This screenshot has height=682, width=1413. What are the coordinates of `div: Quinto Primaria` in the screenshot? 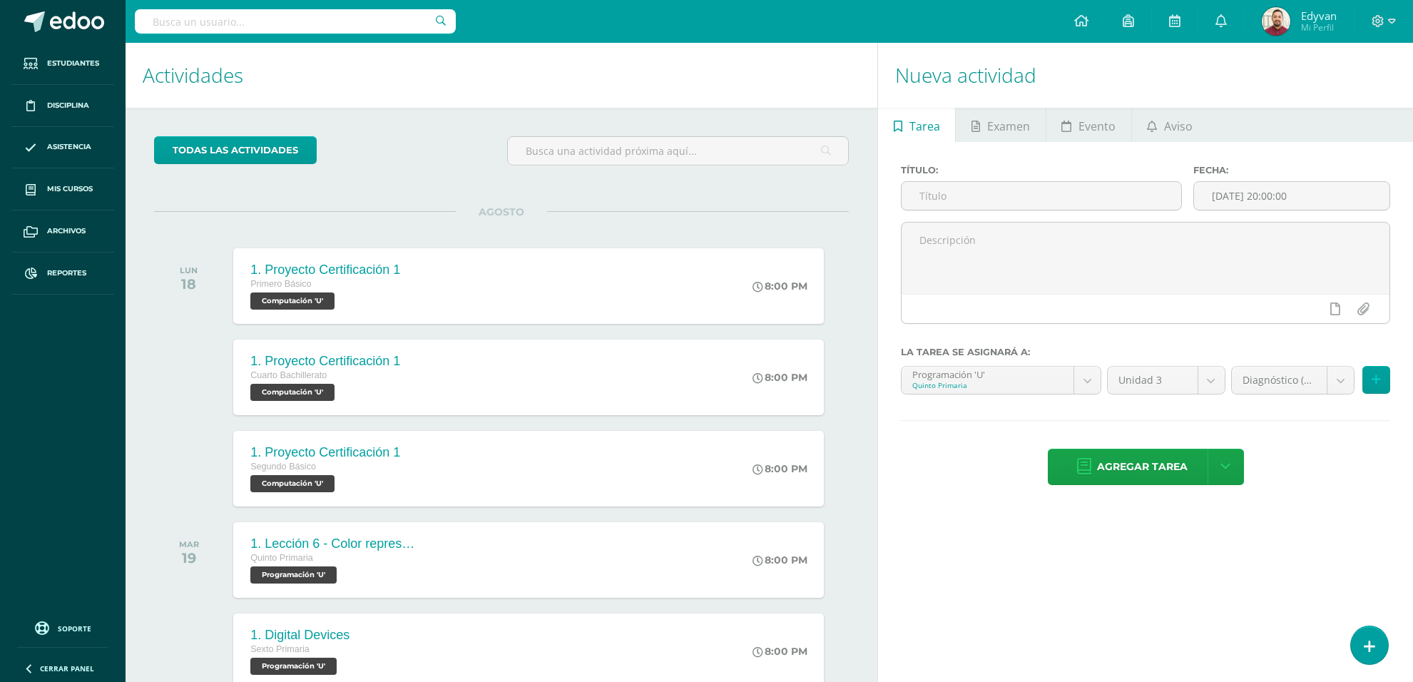 It's located at (987, 385).